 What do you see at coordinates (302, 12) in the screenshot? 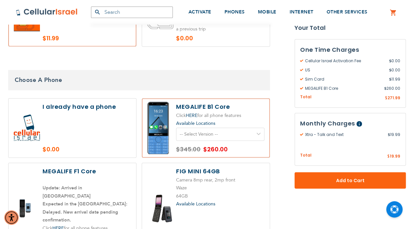
I see `span: INTERNET` at bounding box center [302, 12].